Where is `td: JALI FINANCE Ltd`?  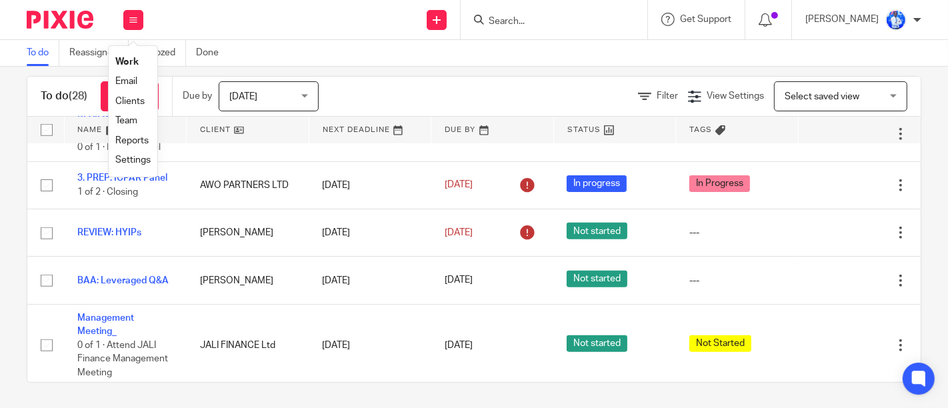 td: JALI FINANCE Ltd is located at coordinates (248, 345).